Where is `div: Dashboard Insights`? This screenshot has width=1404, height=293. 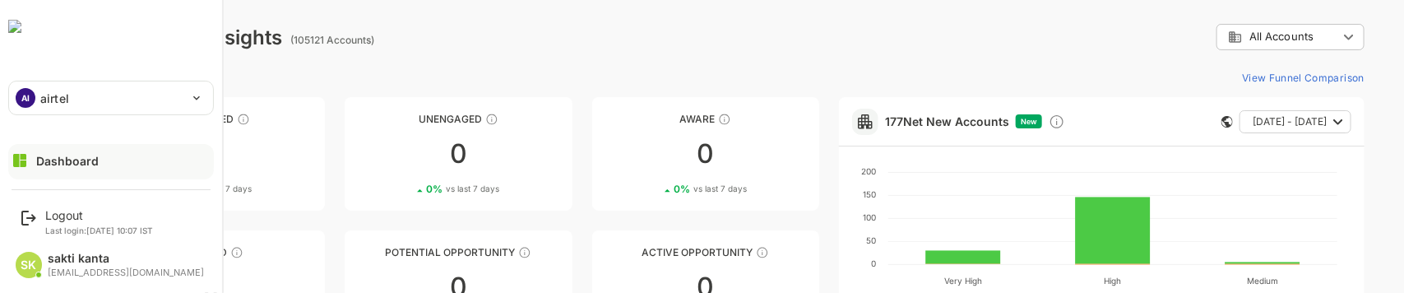 div: Dashboard Insights is located at coordinates (132, 37).